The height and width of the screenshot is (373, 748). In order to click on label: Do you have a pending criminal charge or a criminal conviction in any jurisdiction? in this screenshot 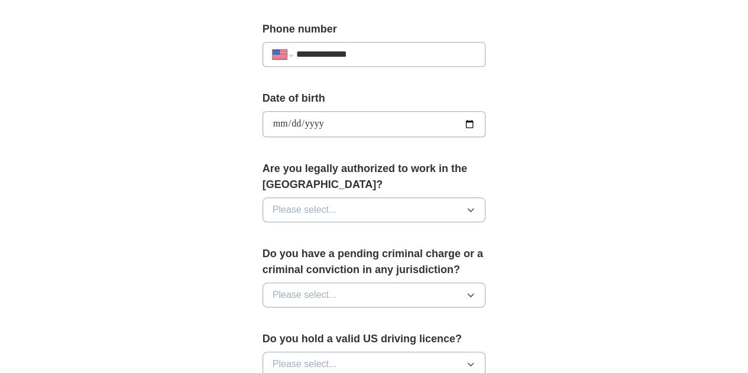, I will do `click(375, 262)`.